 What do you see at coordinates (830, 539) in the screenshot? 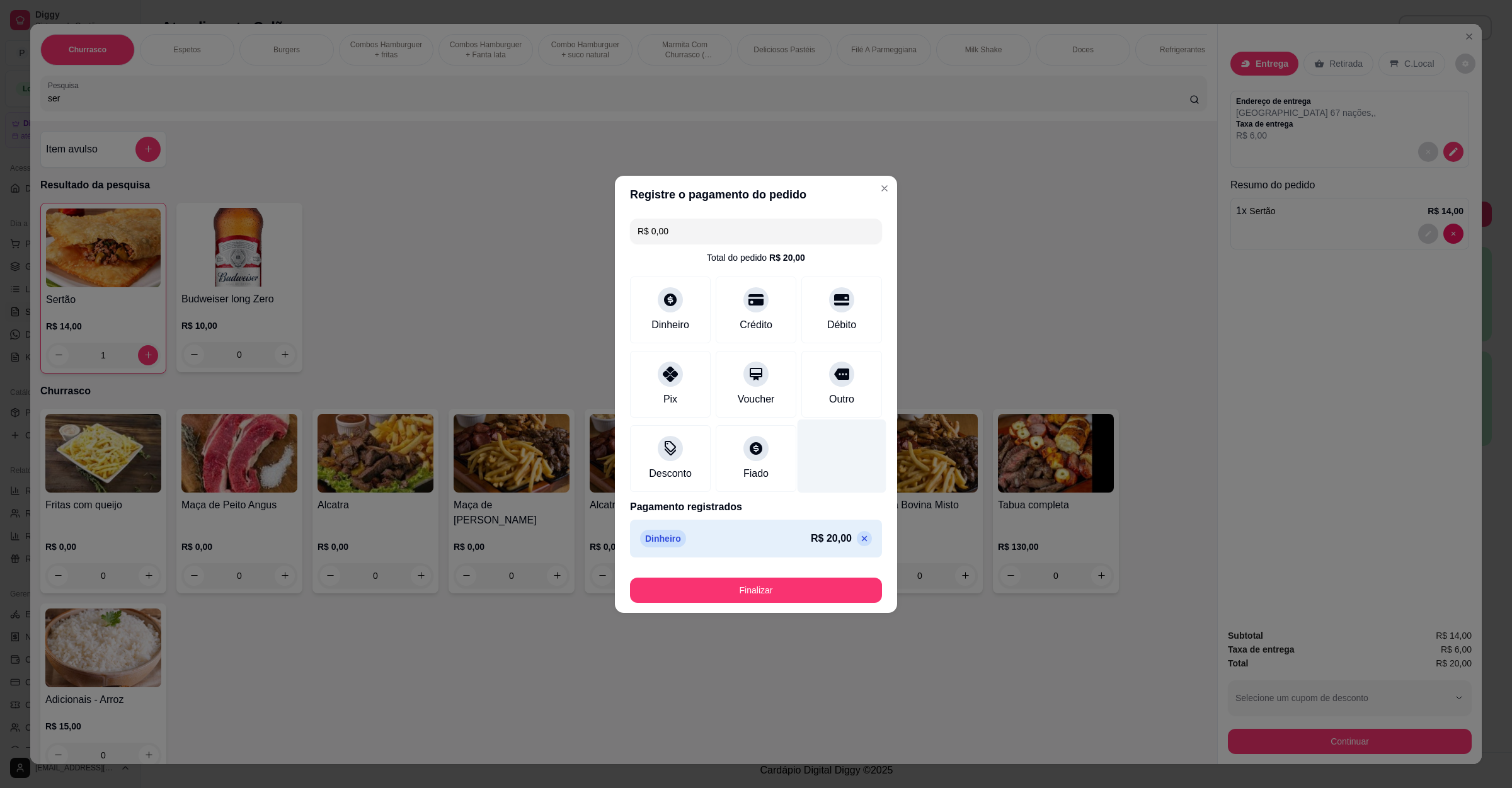
I see `p: R$ 20,00` at bounding box center [830, 539].